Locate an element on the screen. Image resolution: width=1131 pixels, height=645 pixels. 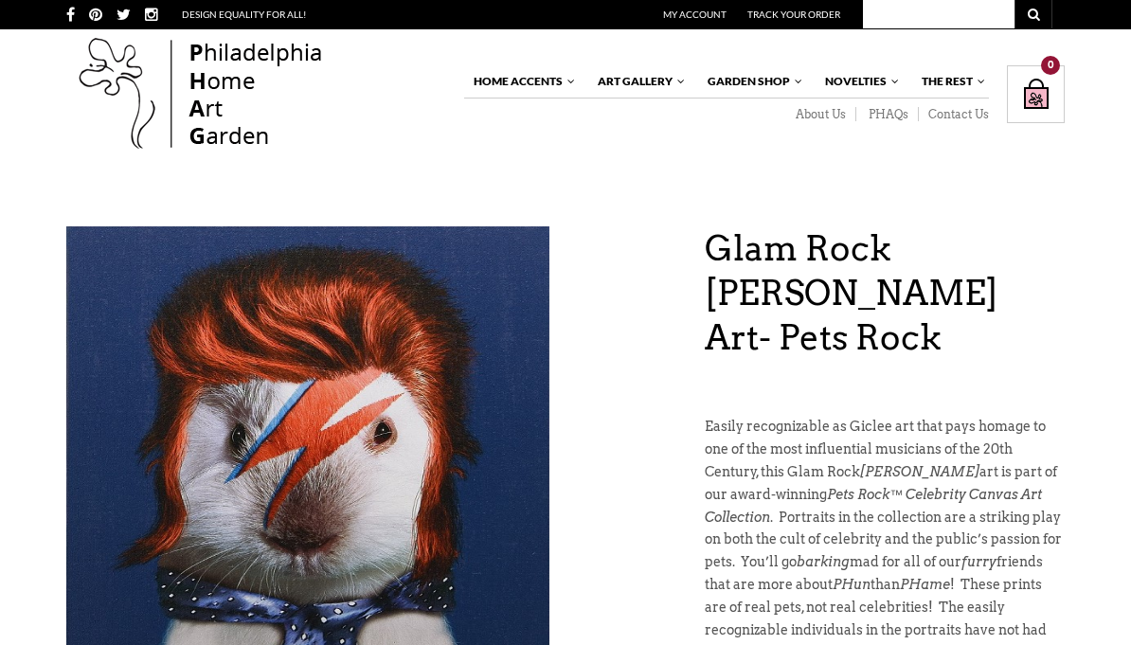
a: Novelties is located at coordinates (859, 81).